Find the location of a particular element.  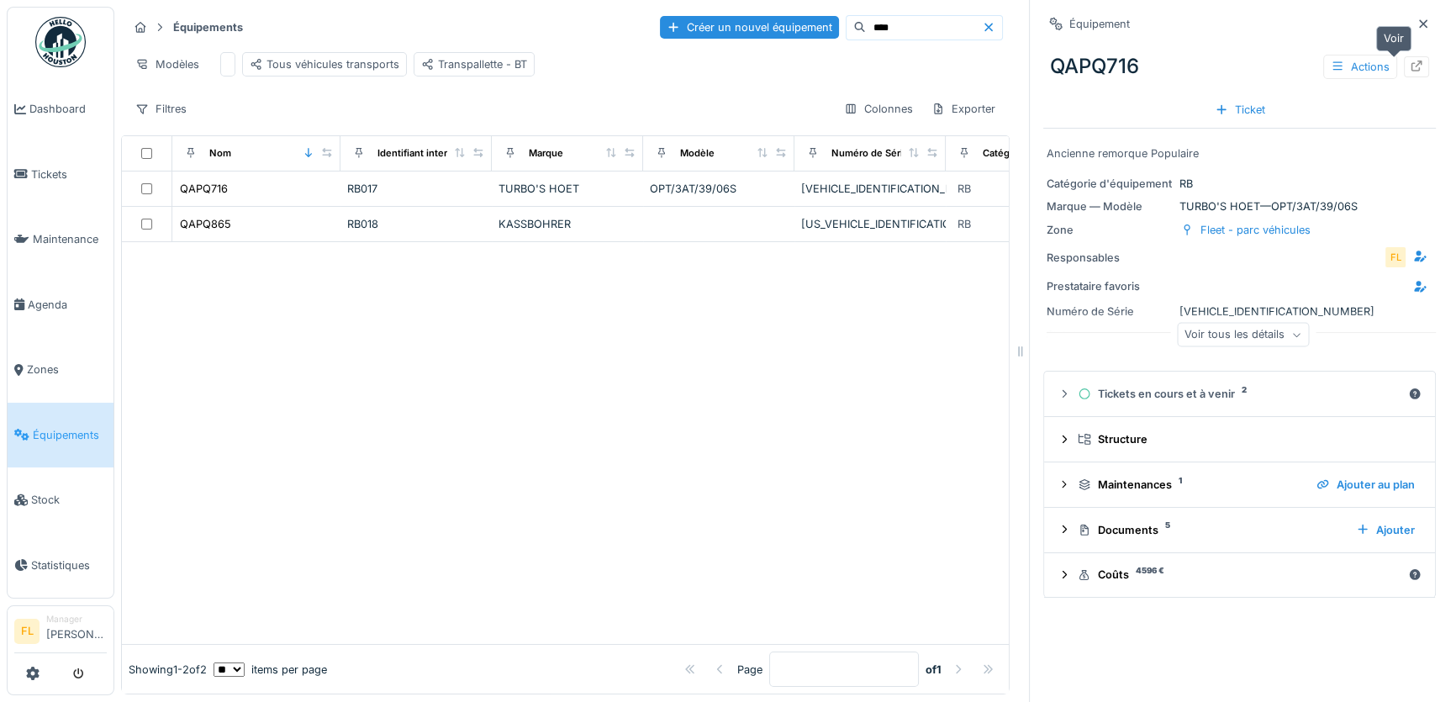

div: Ticket is located at coordinates (1240, 109).